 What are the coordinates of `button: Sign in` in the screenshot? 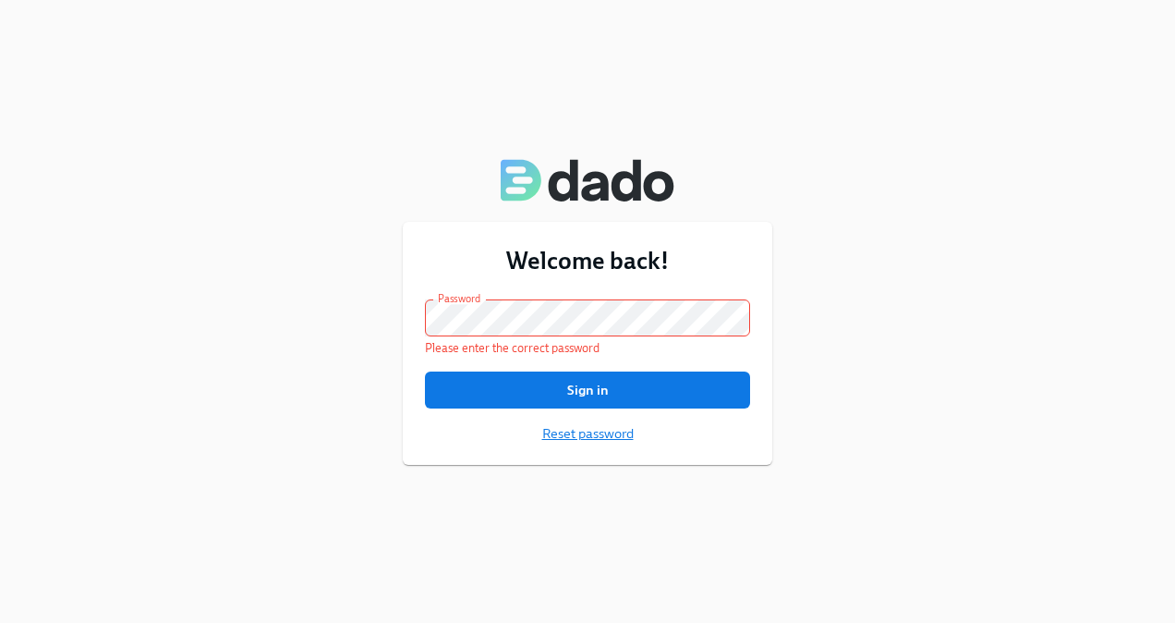 It's located at (588, 390).